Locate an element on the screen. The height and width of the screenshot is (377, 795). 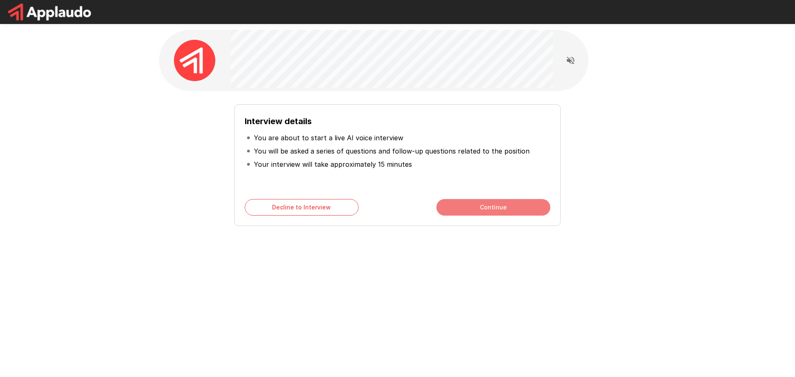
p: Your interview will take approximately 15 minutes is located at coordinates (333, 164).